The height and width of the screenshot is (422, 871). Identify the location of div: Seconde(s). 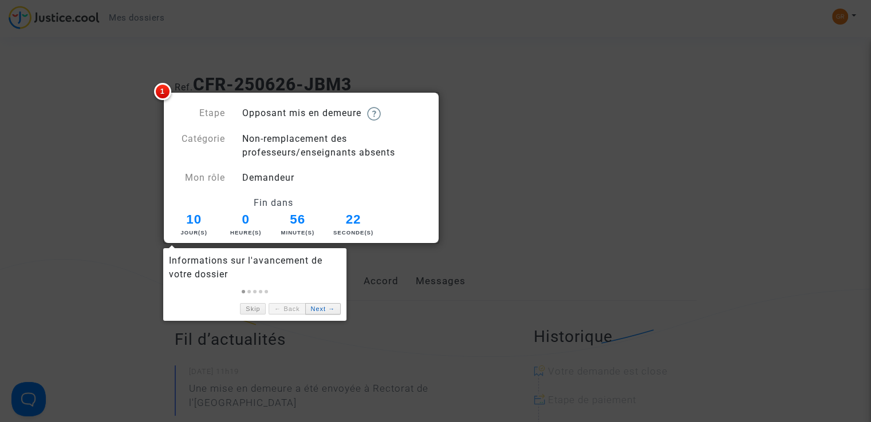
(353, 233).